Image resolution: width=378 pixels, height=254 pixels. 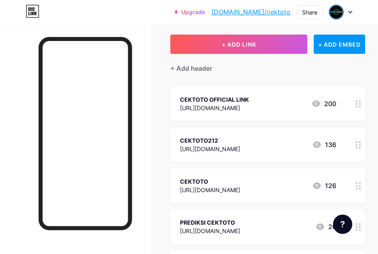 What do you see at coordinates (210, 140) in the screenshot?
I see `div: CEKTOTO212` at bounding box center [210, 140].